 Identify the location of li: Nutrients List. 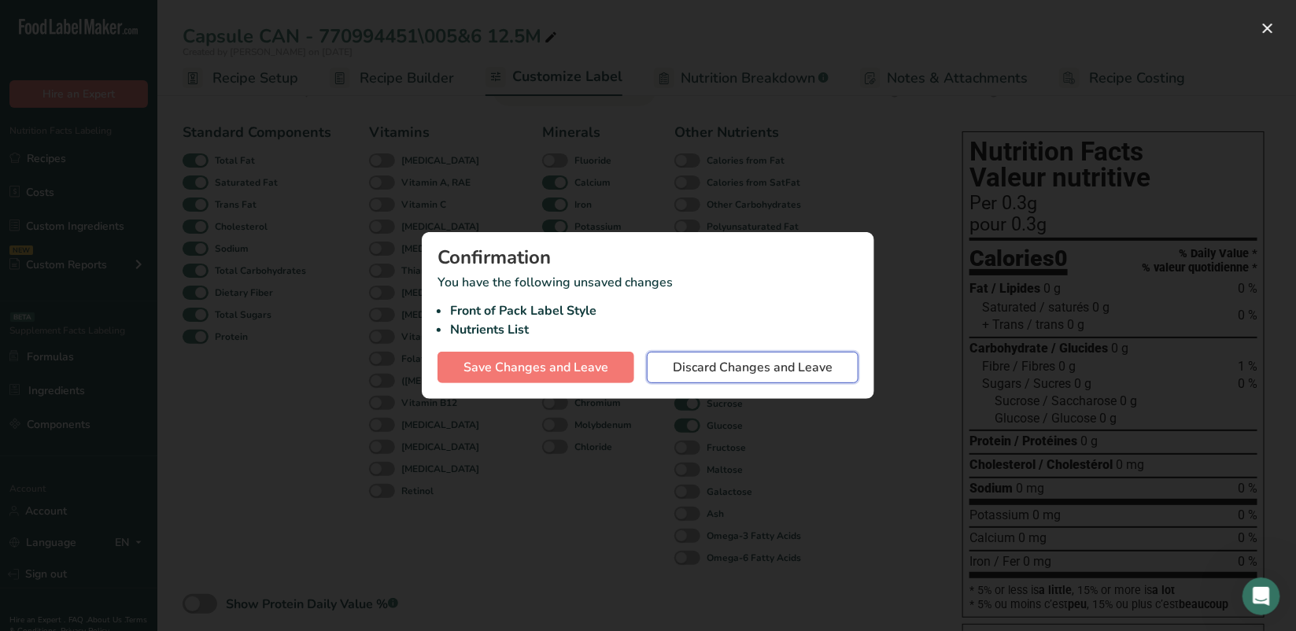
(654, 330).